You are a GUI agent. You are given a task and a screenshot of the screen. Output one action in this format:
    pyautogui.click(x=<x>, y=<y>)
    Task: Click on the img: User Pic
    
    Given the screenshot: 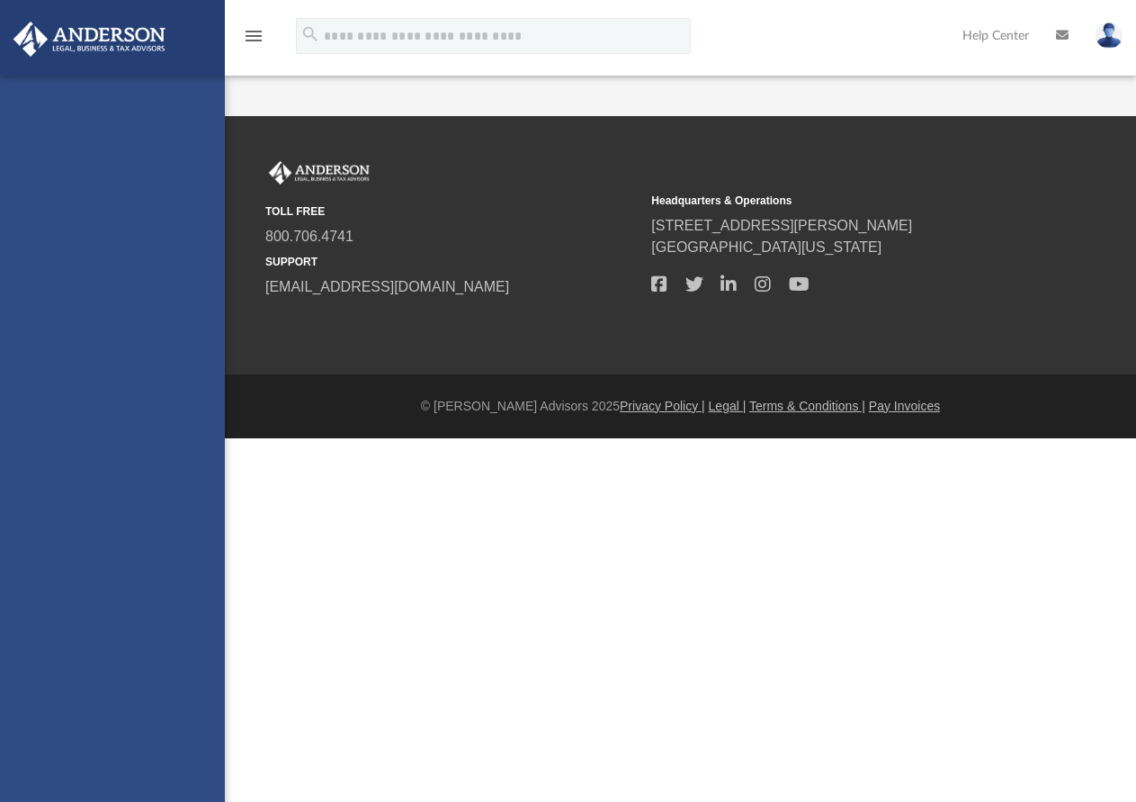 What is the action you would take?
    pyautogui.click(x=1109, y=35)
    